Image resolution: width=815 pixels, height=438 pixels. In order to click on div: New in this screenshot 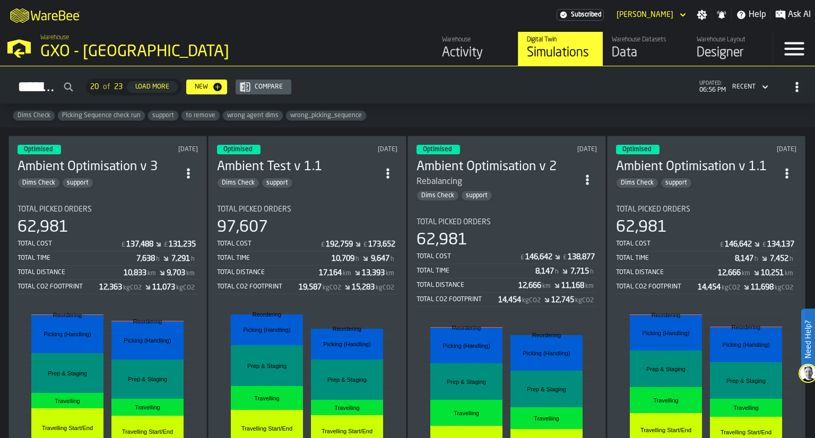, I will do `click(201, 87)`.